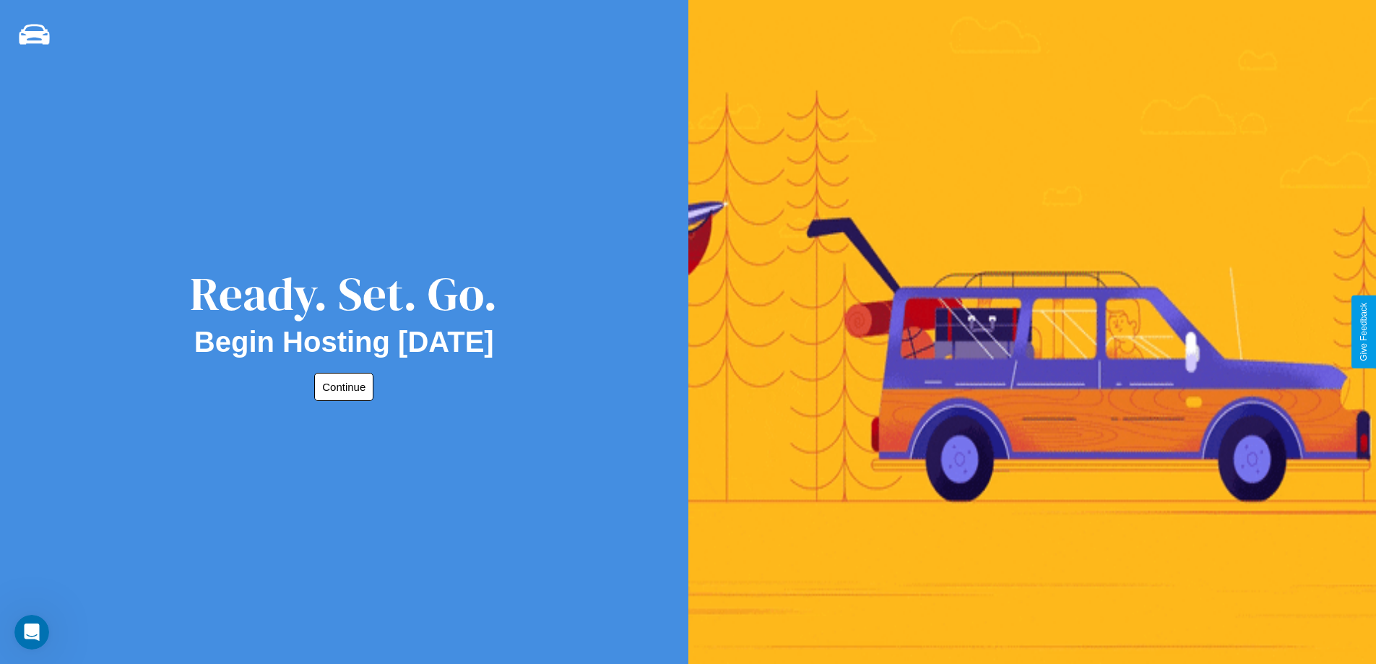 The image size is (1376, 664). I want to click on div: Give Feedback, so click(1363, 331).